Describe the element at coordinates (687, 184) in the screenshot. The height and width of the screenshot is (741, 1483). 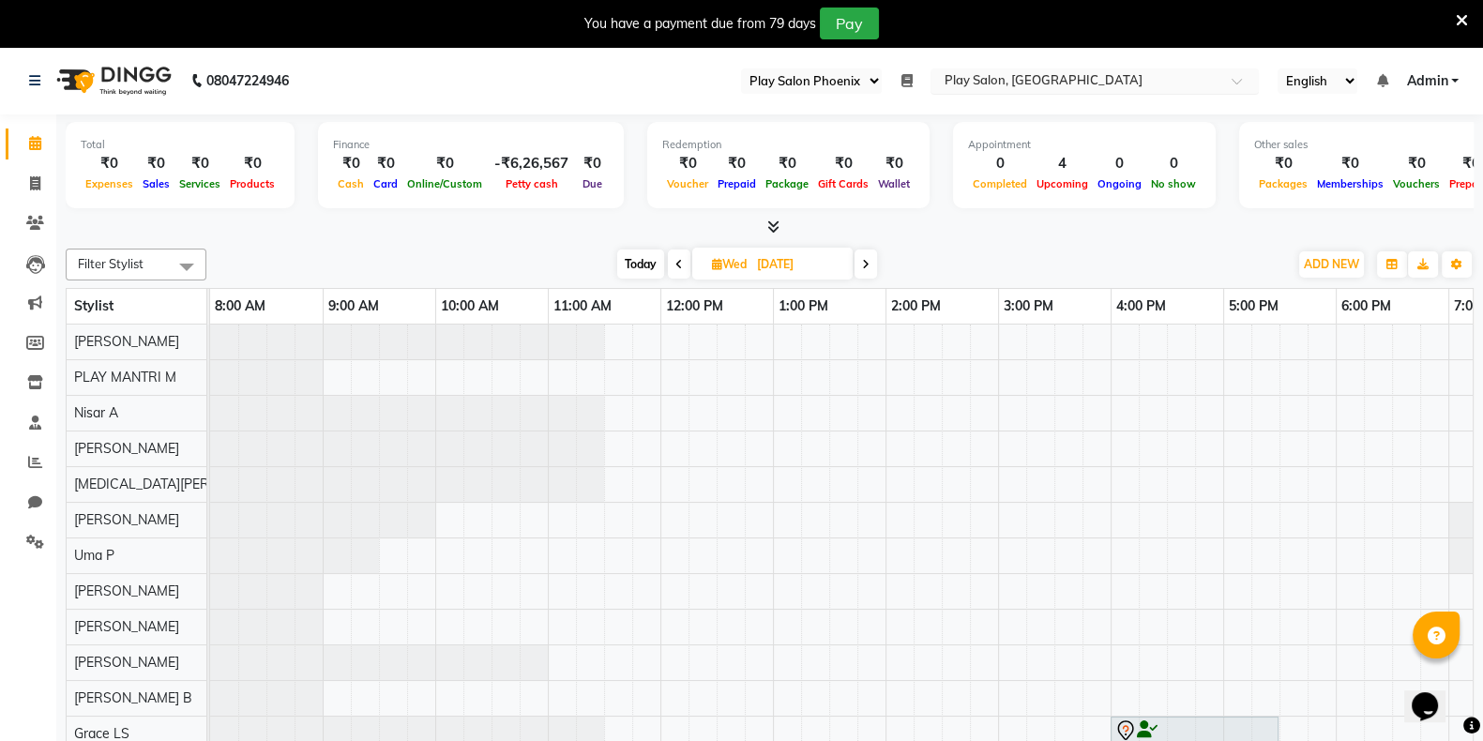
I see `span: Voucher` at that location.